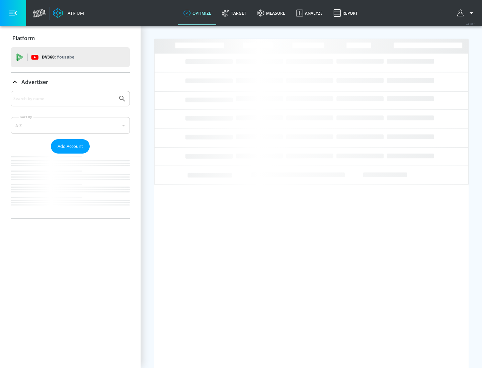 The image size is (482, 368). What do you see at coordinates (70, 57) in the screenshot?
I see `div: DV360: Youtube` at bounding box center [70, 57].